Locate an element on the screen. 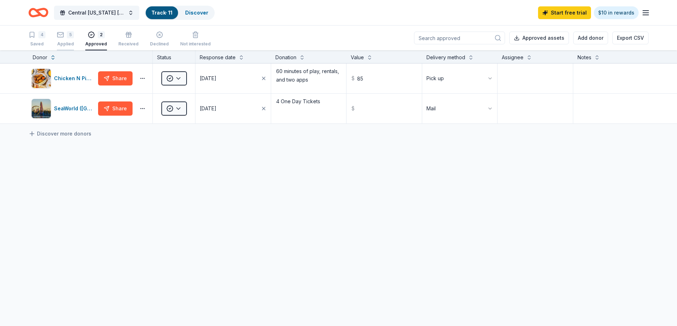 The width and height of the screenshot is (677, 326). button: Track· 11Discover is located at coordinates (180, 13).